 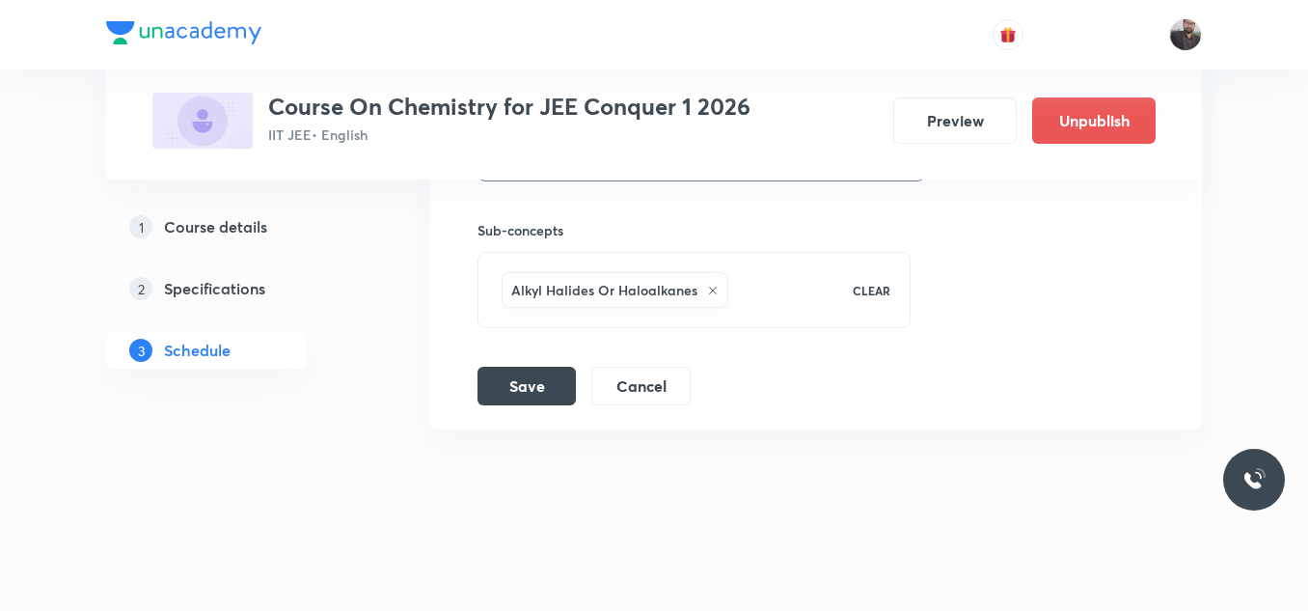 I want to click on h6: Sub-concepts, so click(x=693, y=230).